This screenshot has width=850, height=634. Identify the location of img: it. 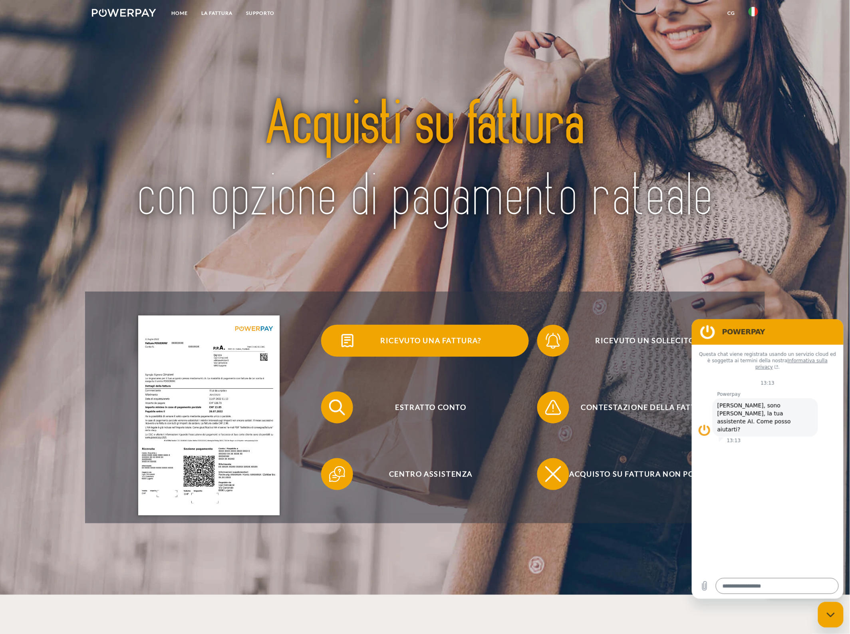
(754, 12).